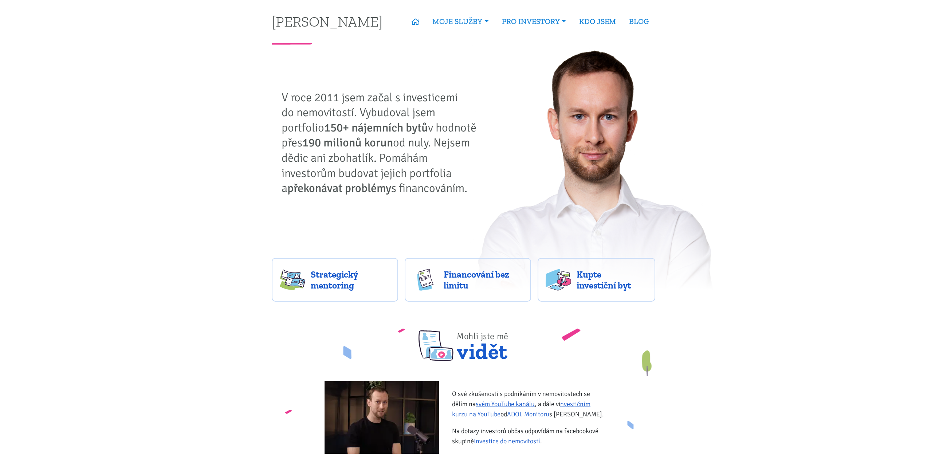 The height and width of the screenshot is (463, 927). I want to click on img: flats, so click(559, 280).